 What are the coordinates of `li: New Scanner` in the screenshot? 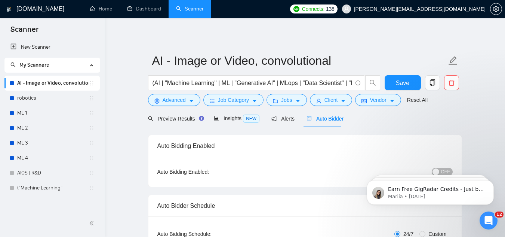 It's located at (52, 47).